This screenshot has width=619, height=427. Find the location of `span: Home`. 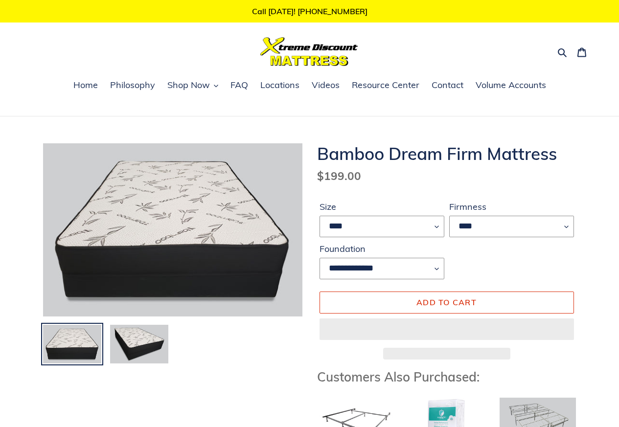

span: Home is located at coordinates (86, 85).